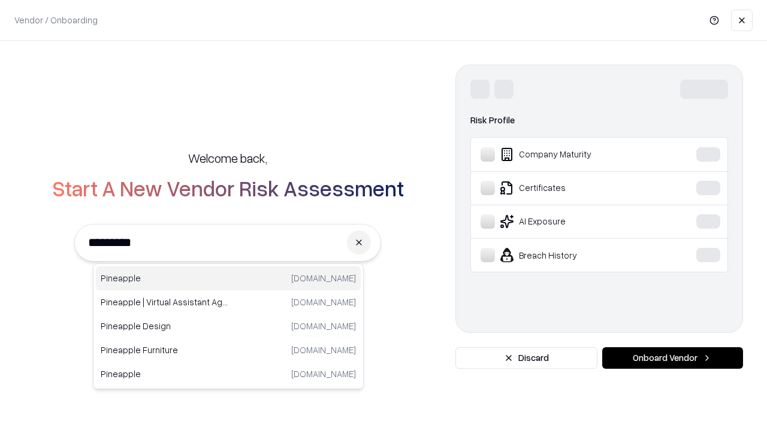 This screenshot has height=431, width=767. I want to click on h2: Start A New Vendor Risk Assessment, so click(228, 188).